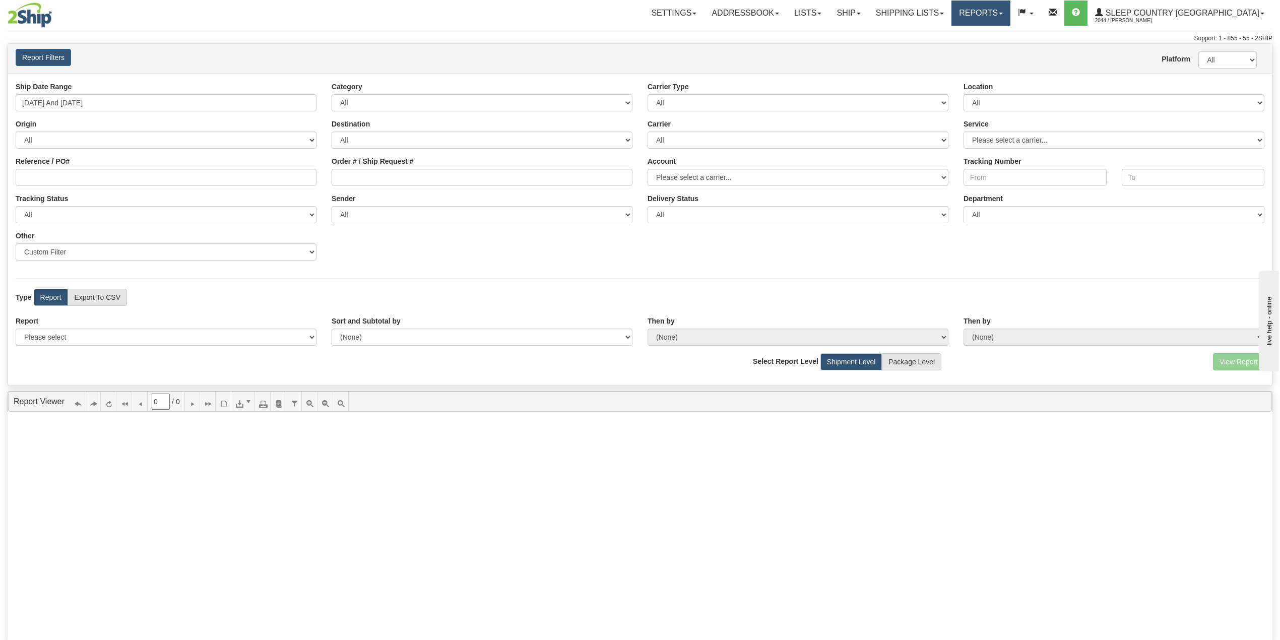 This screenshot has height=640, width=1280. Describe the element at coordinates (366, 321) in the screenshot. I see `label: Sort and Subtotal by` at that location.